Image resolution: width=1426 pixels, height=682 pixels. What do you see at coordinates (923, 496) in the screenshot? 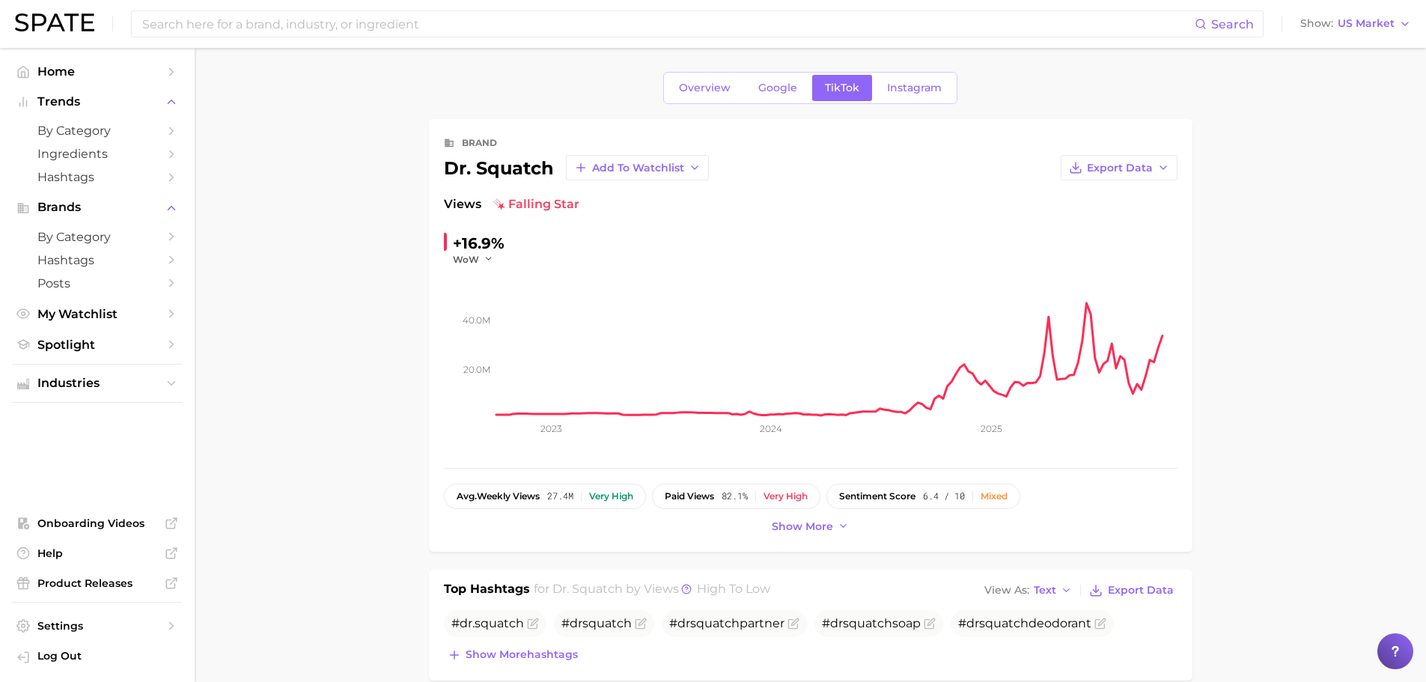
I see `button: sentiment score6.4 / 10Mixed` at bounding box center [923, 496].